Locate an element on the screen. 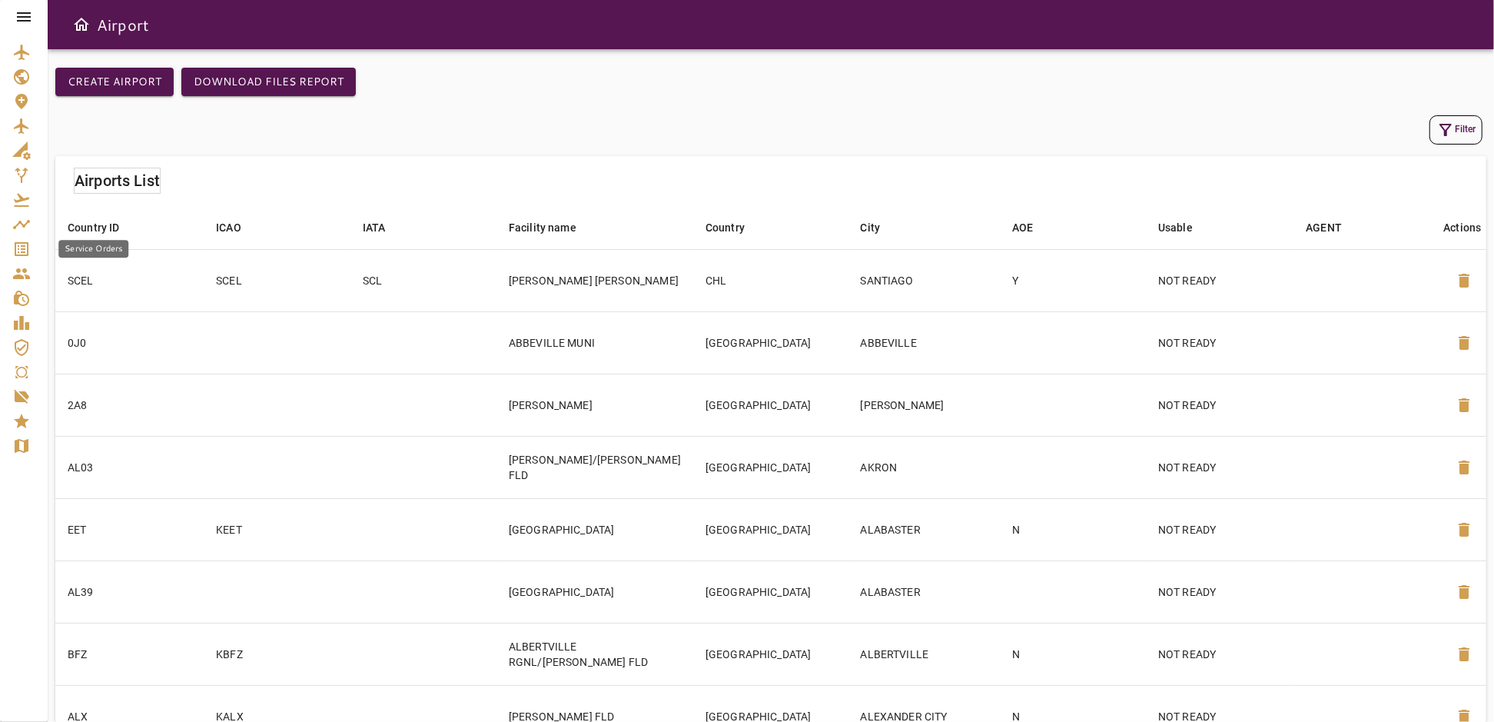 Image resolution: width=1494 pixels, height=722 pixels. td: ABBEVILLE is located at coordinates (925, 342).